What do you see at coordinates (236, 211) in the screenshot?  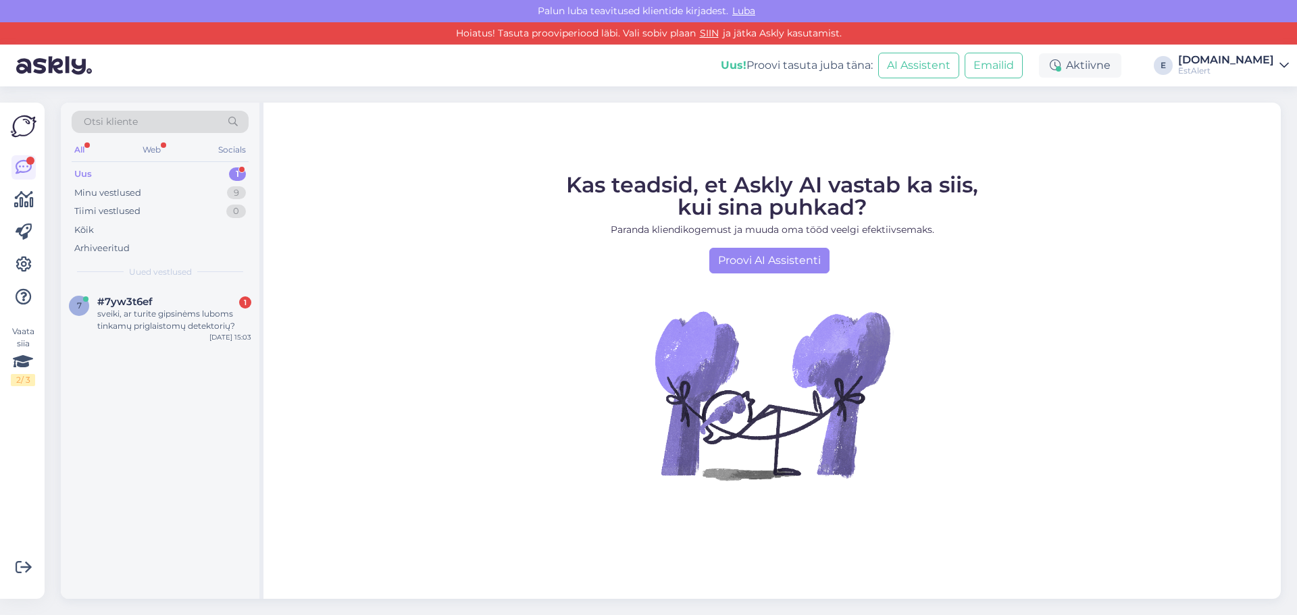 I see `div: 0` at bounding box center [236, 211].